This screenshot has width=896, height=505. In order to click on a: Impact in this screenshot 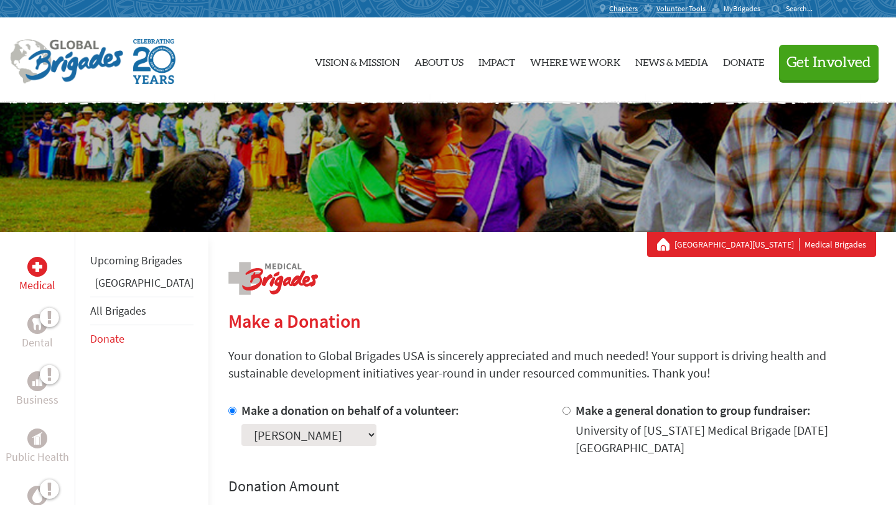, I will do `click(497, 60)`.